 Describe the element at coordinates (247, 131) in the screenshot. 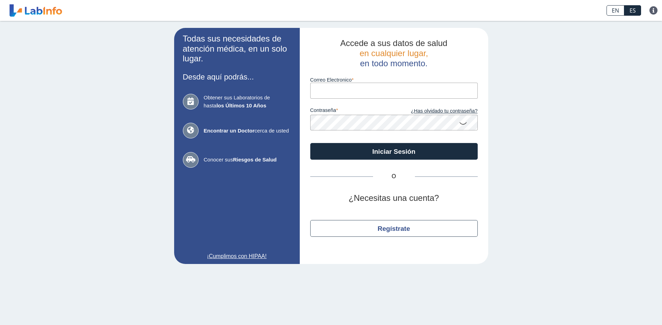

I see `span: cerca de usted` at that location.